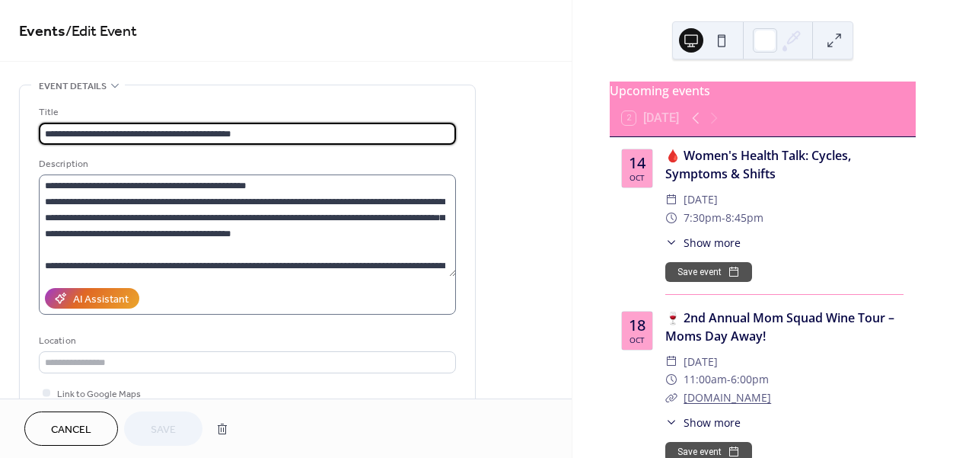 The width and height of the screenshot is (953, 458). I want to click on div: Description, so click(246, 164).